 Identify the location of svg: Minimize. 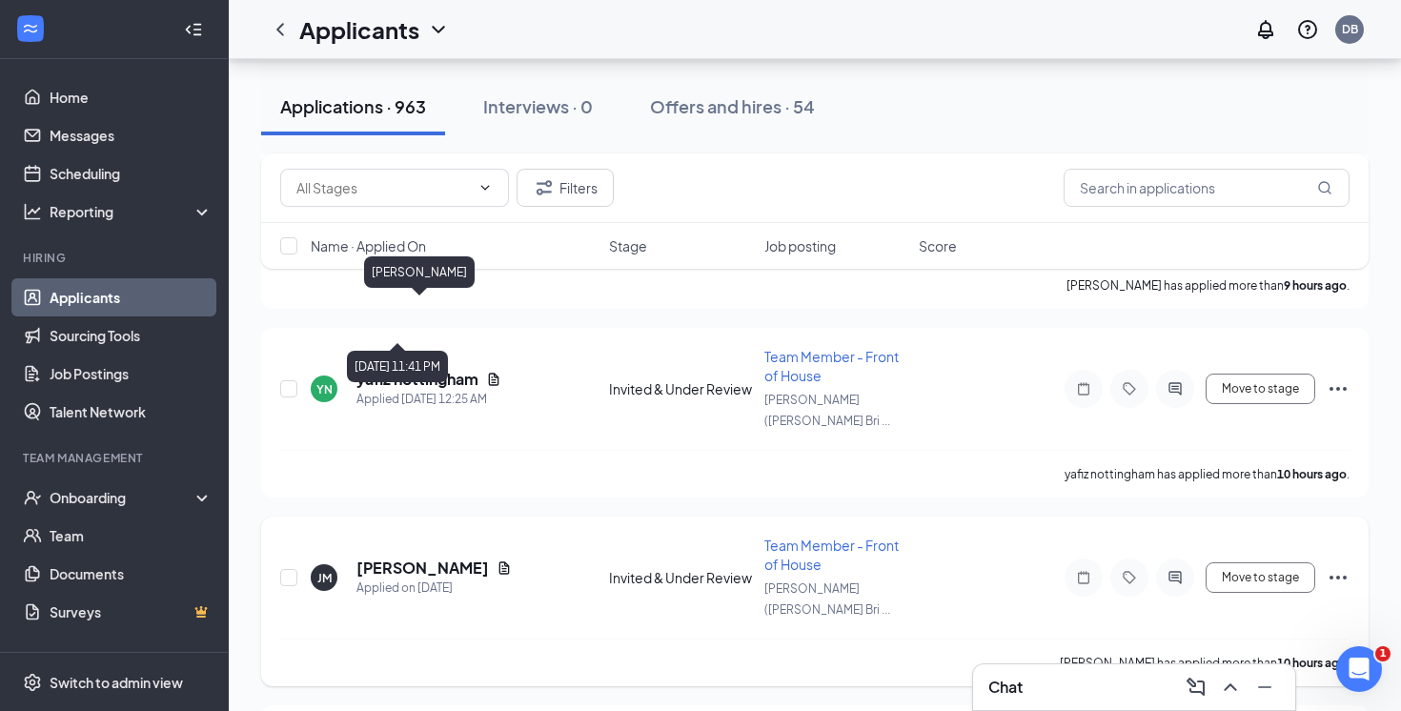
(1265, 687).